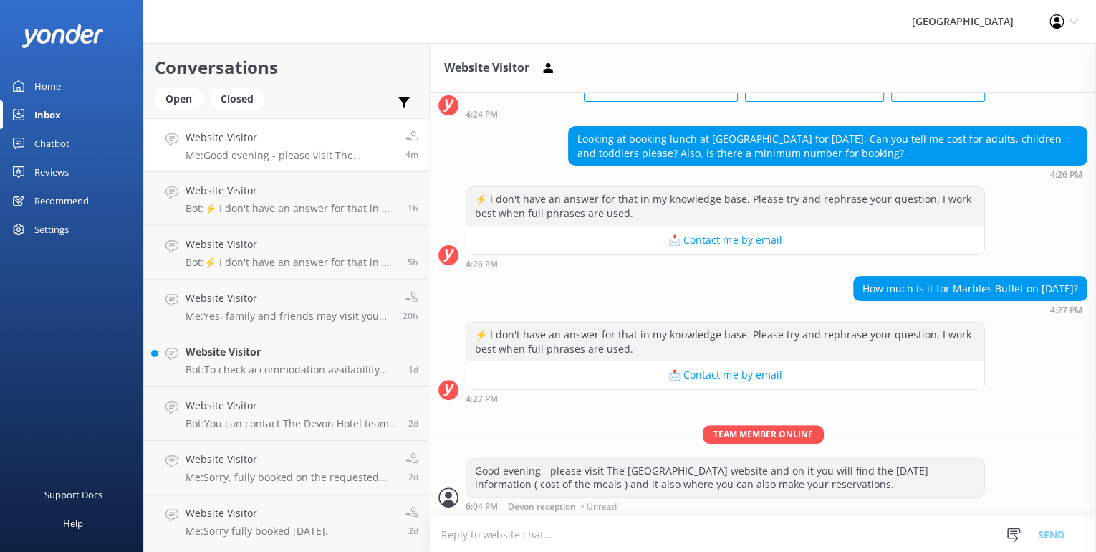 The image size is (1096, 552). Describe the element at coordinates (481, 115) in the screenshot. I see `strong: 4:24 PM` at that location.